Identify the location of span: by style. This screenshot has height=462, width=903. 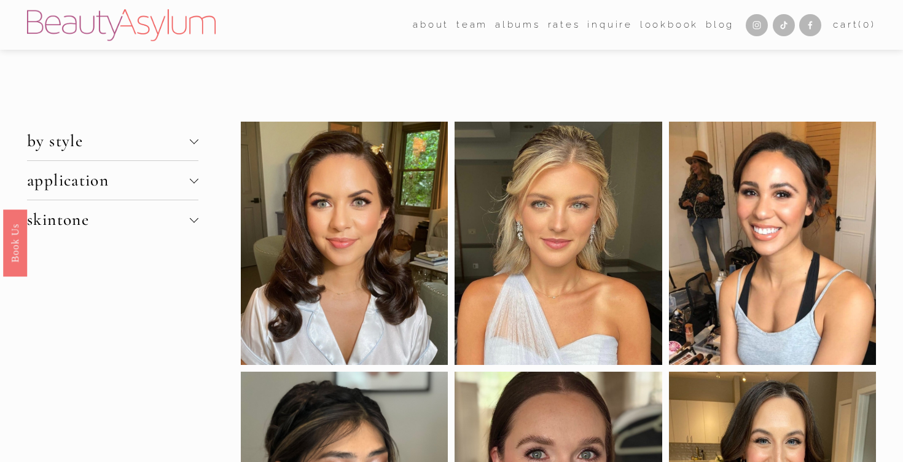
(108, 141).